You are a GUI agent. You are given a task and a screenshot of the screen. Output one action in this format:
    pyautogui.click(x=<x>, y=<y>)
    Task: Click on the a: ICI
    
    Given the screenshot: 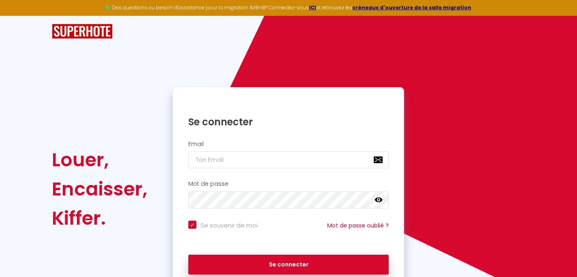 What is the action you would take?
    pyautogui.click(x=313, y=7)
    